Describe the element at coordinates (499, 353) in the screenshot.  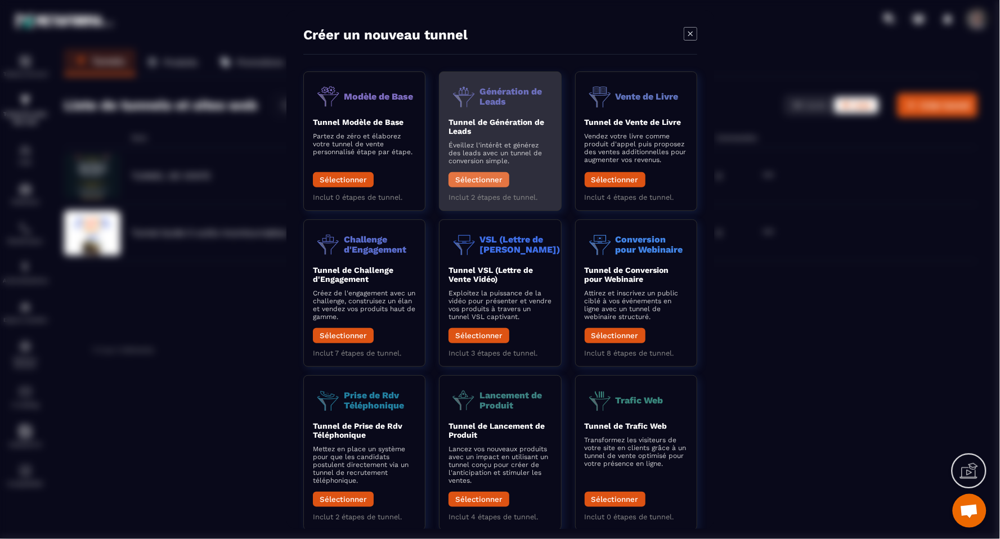
I see `p: Inclut 3 étapes de tunnel.` at that location.